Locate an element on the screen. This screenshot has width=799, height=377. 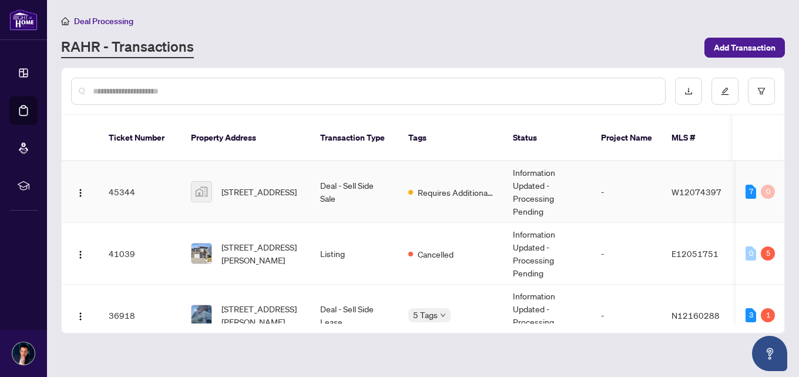
button: Open asap is located at coordinates (770, 353).